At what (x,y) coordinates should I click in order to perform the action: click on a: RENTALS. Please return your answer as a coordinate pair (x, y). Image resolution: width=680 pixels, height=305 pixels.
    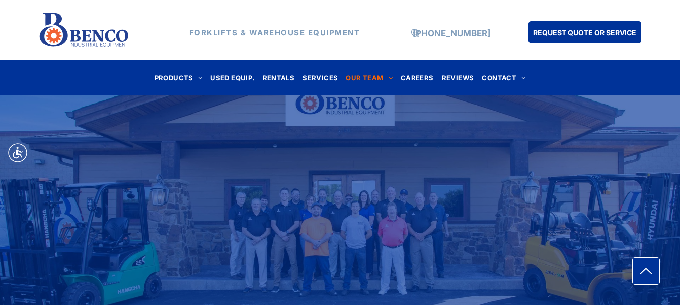
    Looking at the image, I should click on (279, 77).